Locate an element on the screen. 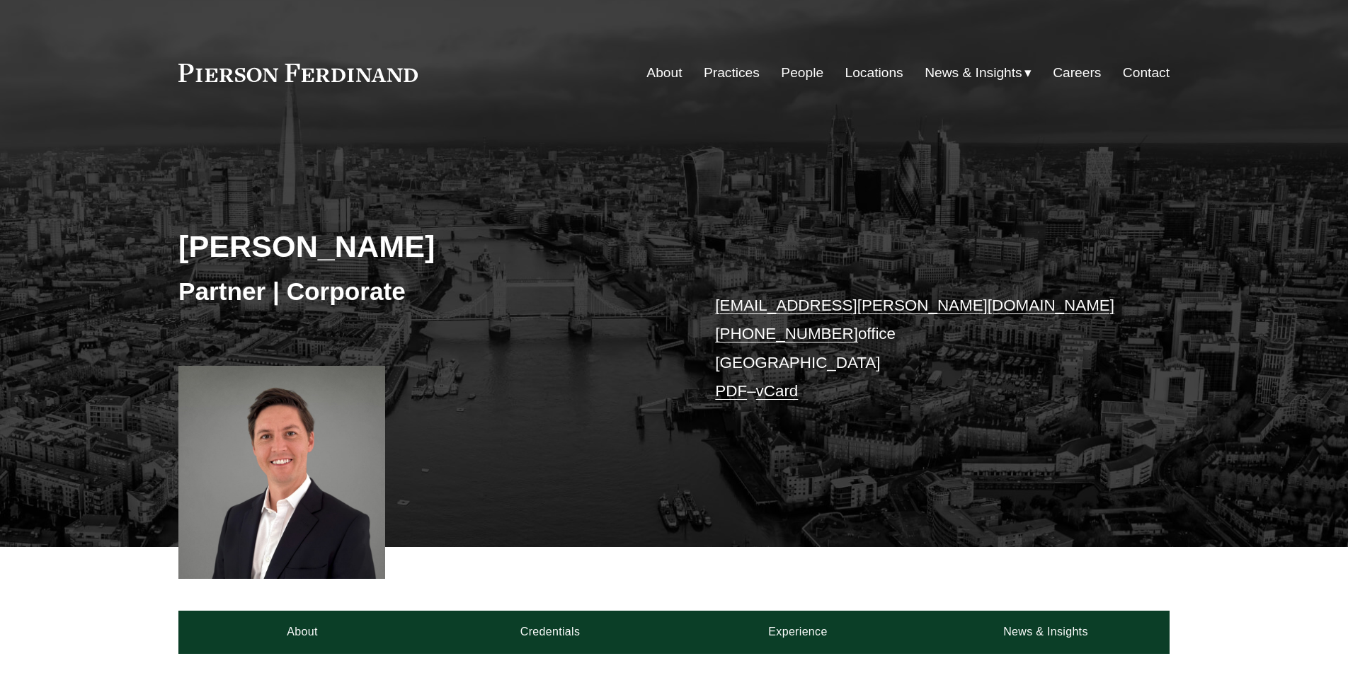  h3: Partner | Corporate is located at coordinates (426, 292).